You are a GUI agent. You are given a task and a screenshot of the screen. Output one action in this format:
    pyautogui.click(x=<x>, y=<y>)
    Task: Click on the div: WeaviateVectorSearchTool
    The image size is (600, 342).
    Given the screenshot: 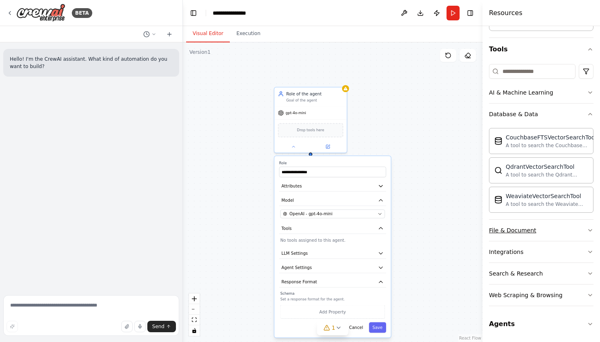 What is the action you would take?
    pyautogui.click(x=546, y=196)
    